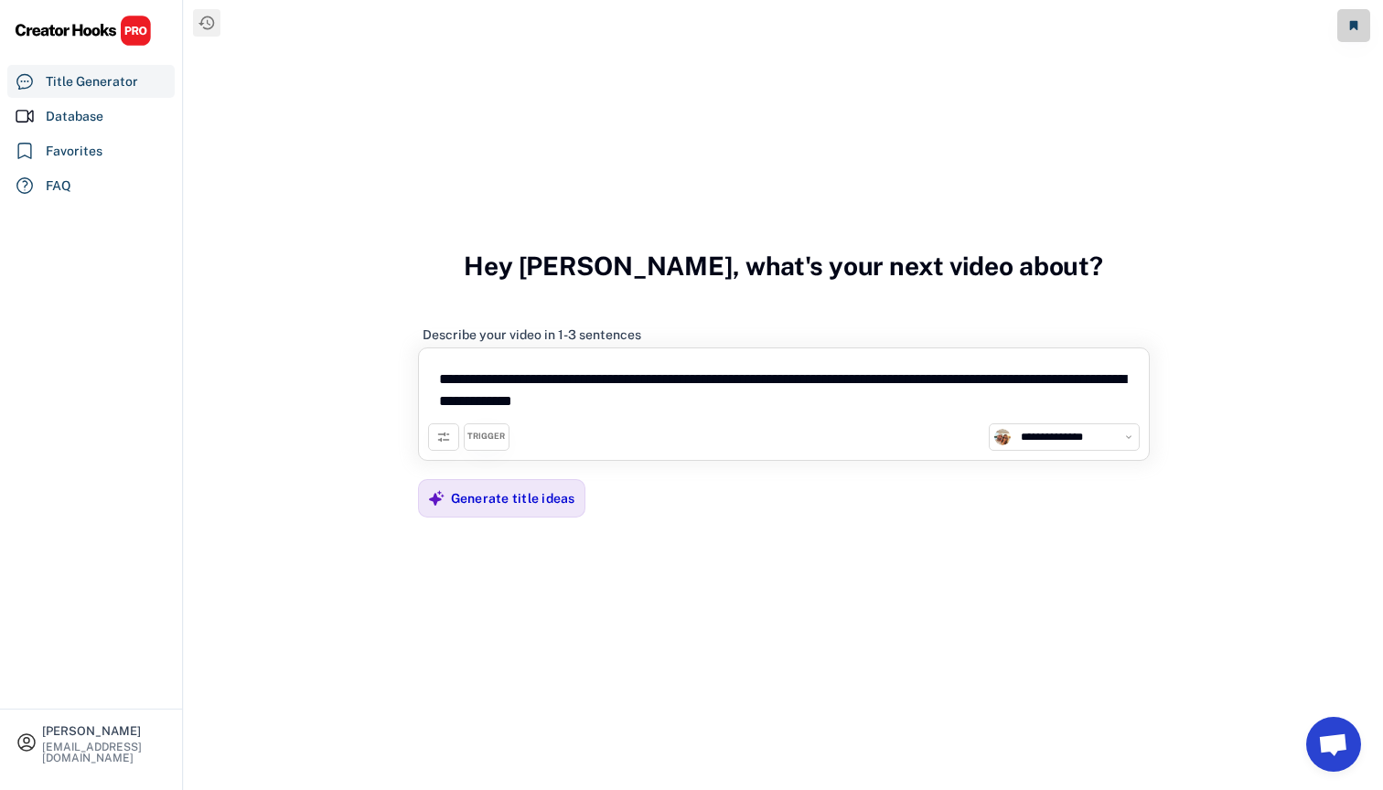  Describe the element at coordinates (531, 335) in the screenshot. I see `div: Describe your video in 1-3 sentences` at that location.